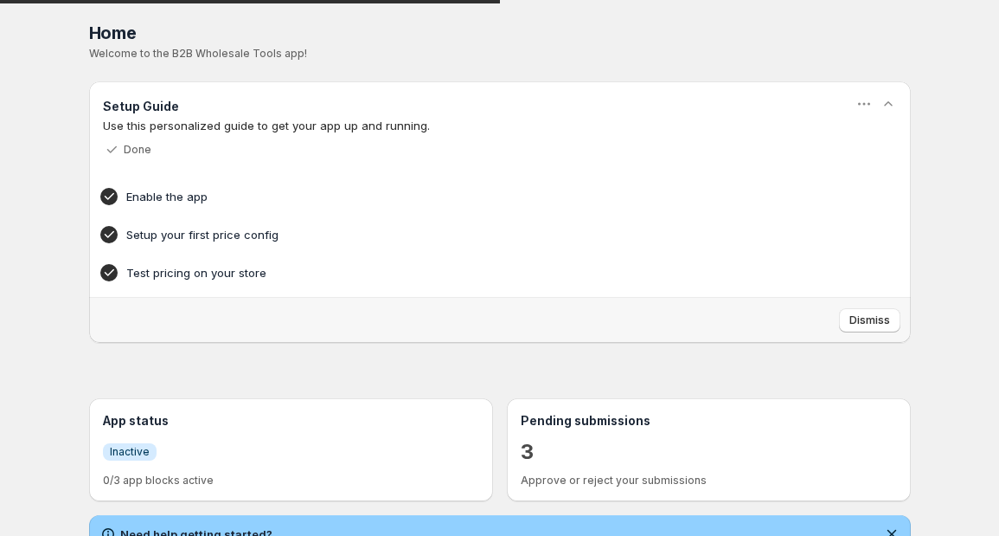 This screenshot has width=999, height=536. I want to click on a: 3, so click(527, 452).